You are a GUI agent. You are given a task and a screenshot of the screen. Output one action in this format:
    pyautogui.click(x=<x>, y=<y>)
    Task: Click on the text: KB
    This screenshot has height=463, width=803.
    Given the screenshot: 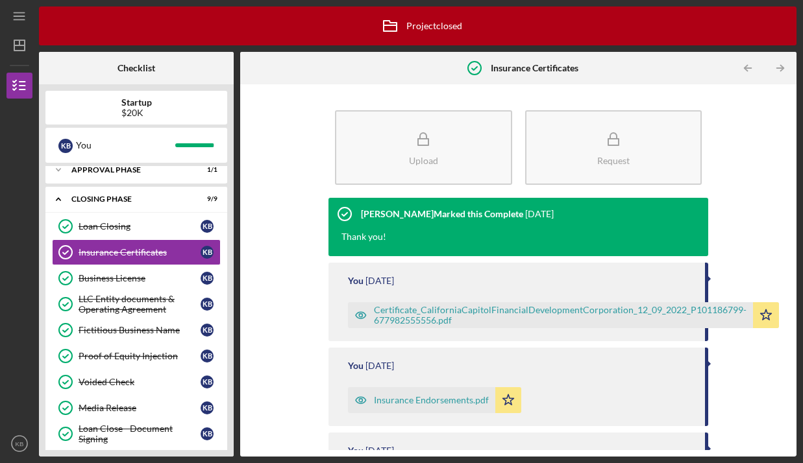 What is the action you would take?
    pyautogui.click(x=19, y=444)
    